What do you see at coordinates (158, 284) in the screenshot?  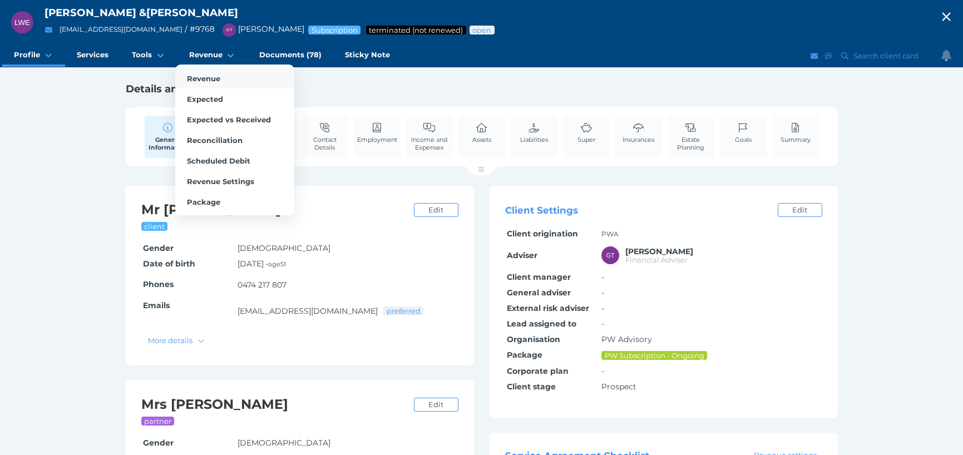 I see `span: Phones` at bounding box center [158, 284].